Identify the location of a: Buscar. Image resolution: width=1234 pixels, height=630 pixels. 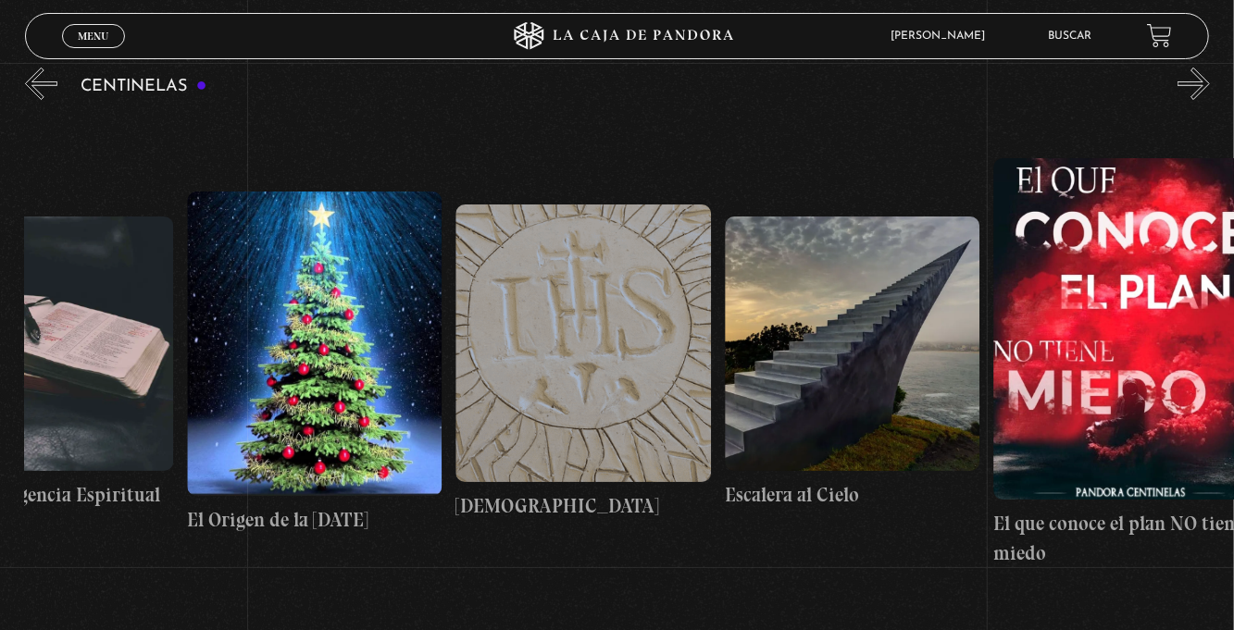
(1069, 36).